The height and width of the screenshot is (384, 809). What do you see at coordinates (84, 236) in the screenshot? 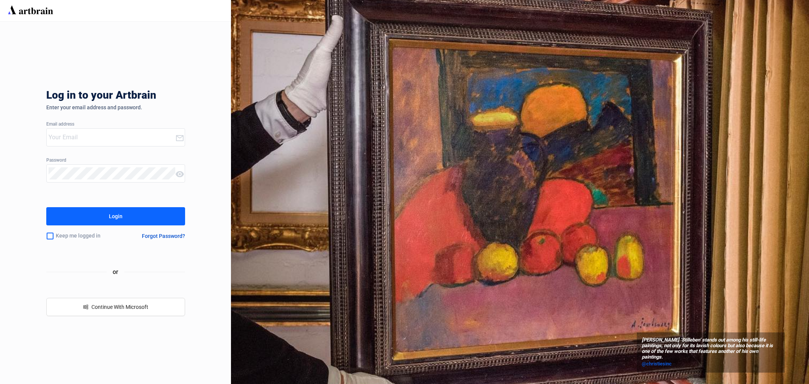
I see `div: Keep me logged in` at bounding box center [84, 236].